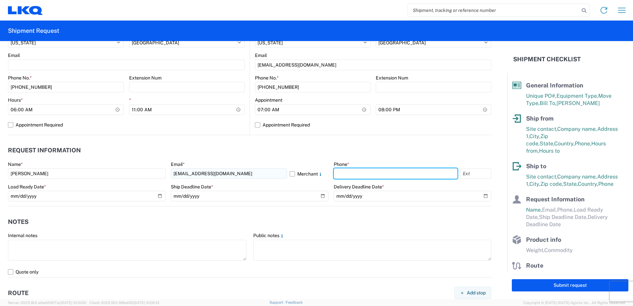 The image size is (633, 306). What do you see at coordinates (192, 187) in the screenshot?
I see `label: Ship Deadline Date` at bounding box center [192, 187].